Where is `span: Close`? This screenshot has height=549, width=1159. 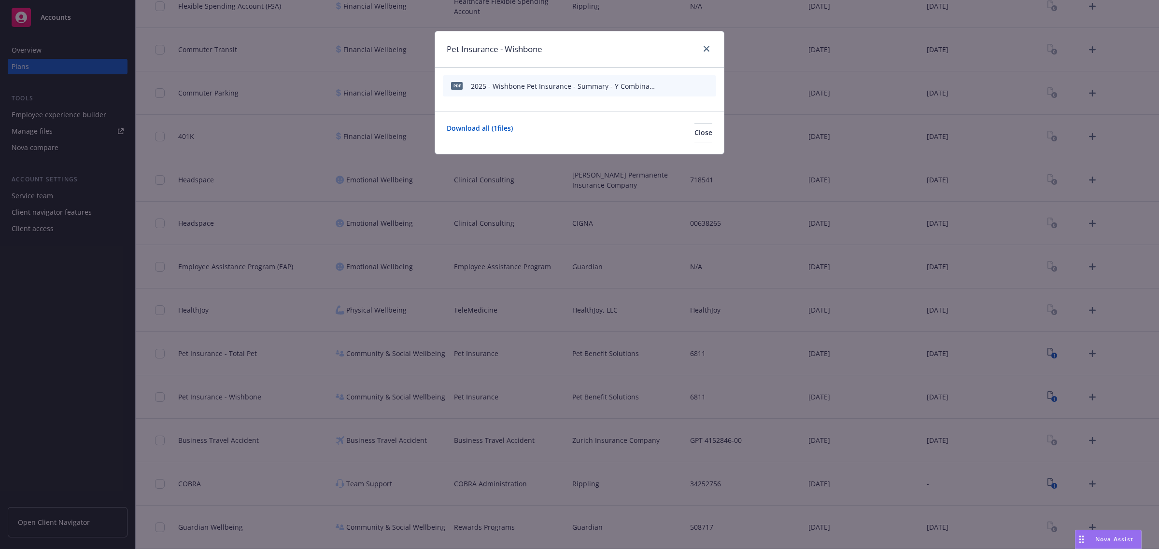 span: Close is located at coordinates (703, 132).